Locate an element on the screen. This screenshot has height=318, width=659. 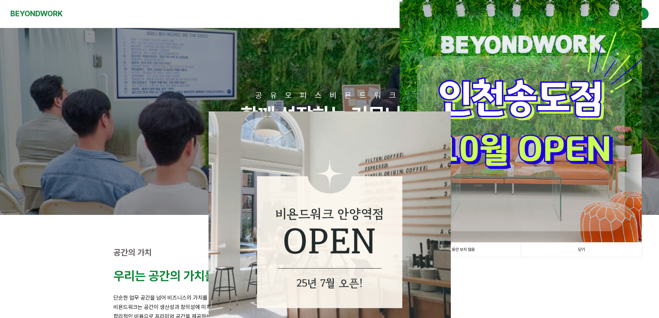
a: 닫기 is located at coordinates (581, 250).